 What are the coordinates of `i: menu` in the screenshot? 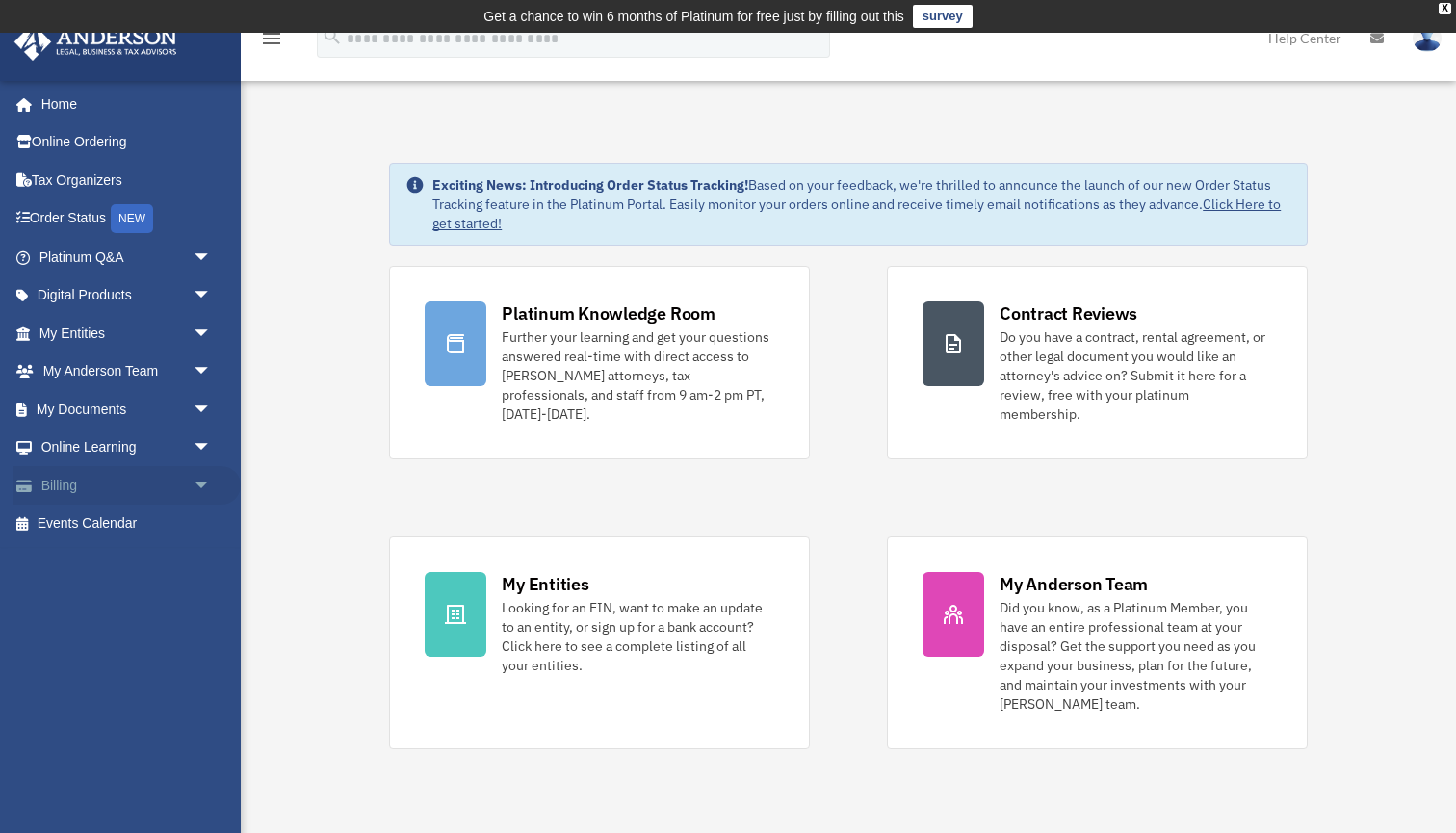 It's located at (272, 39).